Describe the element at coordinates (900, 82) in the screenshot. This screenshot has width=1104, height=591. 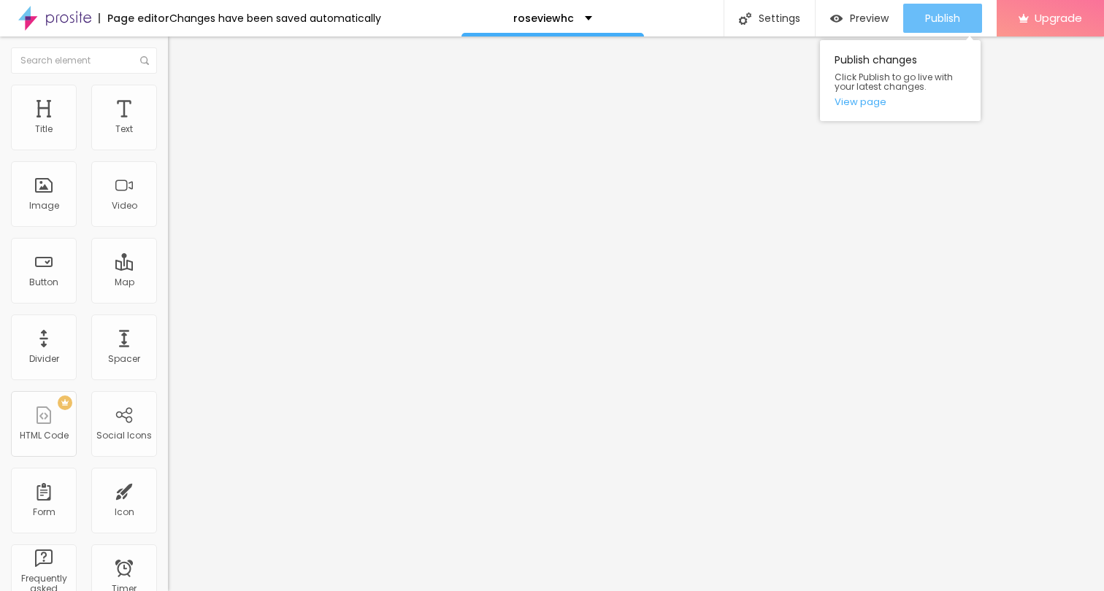
I see `span: Click Publish to go live with your latest changes.` at that location.